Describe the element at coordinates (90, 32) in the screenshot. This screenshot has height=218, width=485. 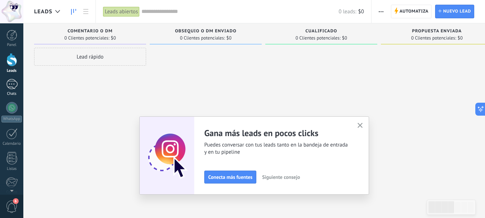
I see `div: Comentario o DM` at that location.